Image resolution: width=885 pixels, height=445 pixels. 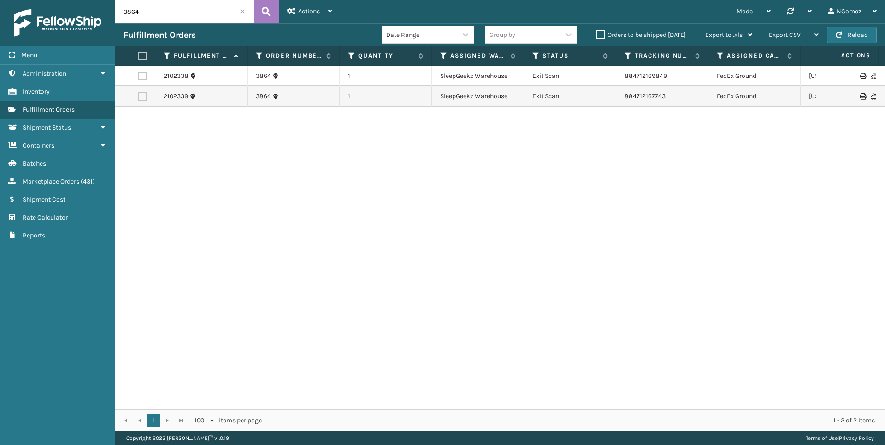 What do you see at coordinates (502, 35) in the screenshot?
I see `div: Group by` at bounding box center [502, 35].